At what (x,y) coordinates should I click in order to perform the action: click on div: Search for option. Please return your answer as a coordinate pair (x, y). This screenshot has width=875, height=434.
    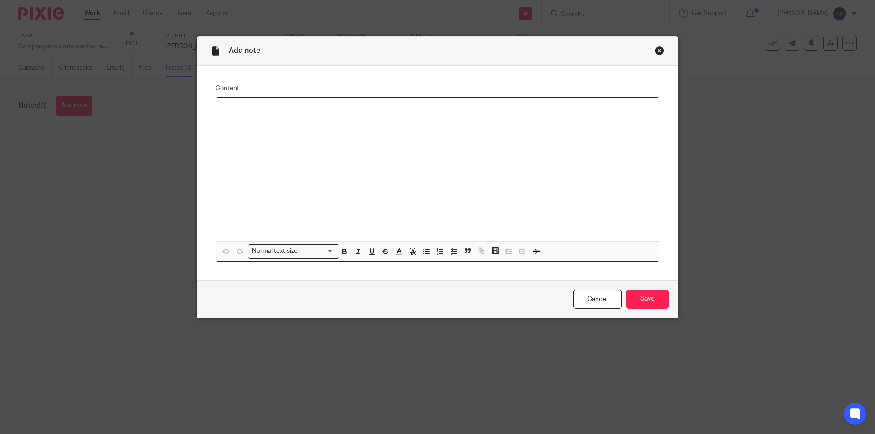
    Looking at the image, I should click on (294, 251).